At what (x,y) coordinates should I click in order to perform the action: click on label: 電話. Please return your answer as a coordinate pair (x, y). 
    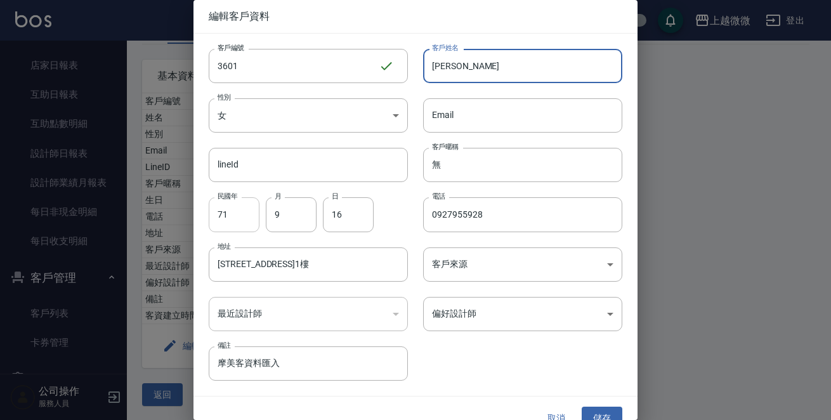
    Looking at the image, I should click on (438, 196).